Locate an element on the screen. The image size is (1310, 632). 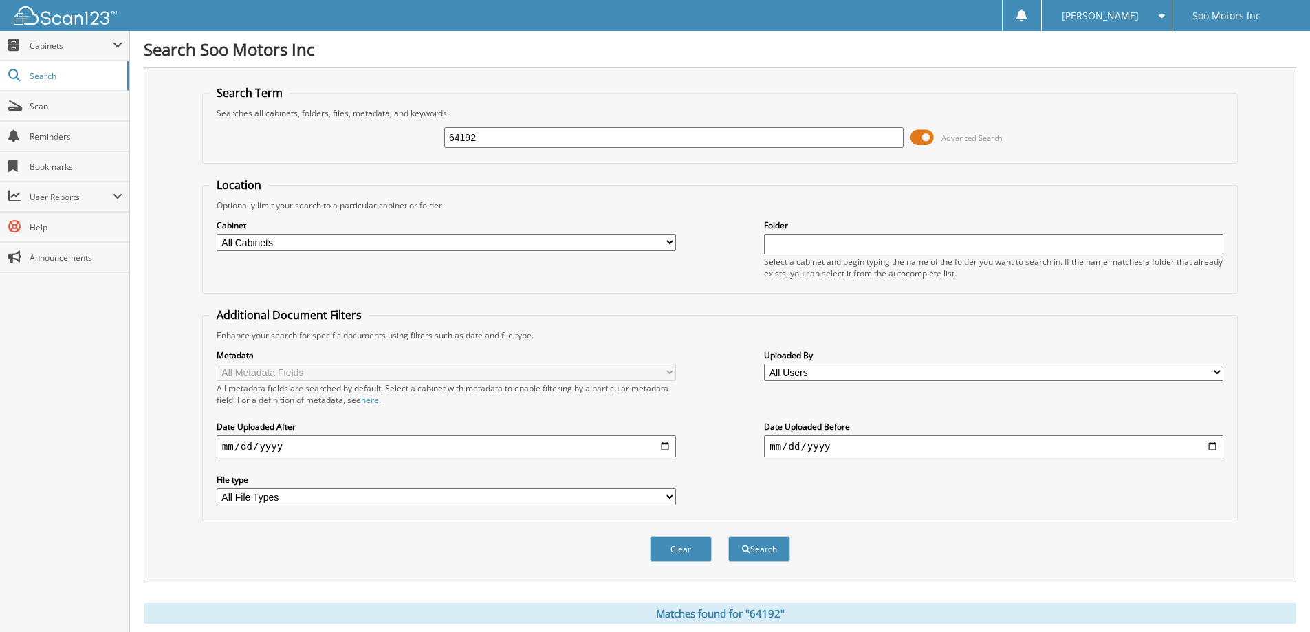
h1: Search Soo Motors Inc is located at coordinates (720, 49).